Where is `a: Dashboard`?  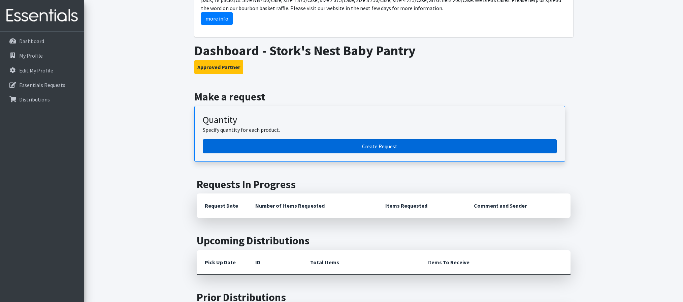 a: Dashboard is located at coordinates (42, 41).